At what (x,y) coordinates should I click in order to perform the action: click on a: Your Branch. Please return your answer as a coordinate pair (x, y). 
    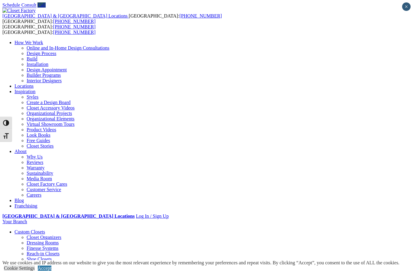
    Looking at the image, I should click on (15, 221).